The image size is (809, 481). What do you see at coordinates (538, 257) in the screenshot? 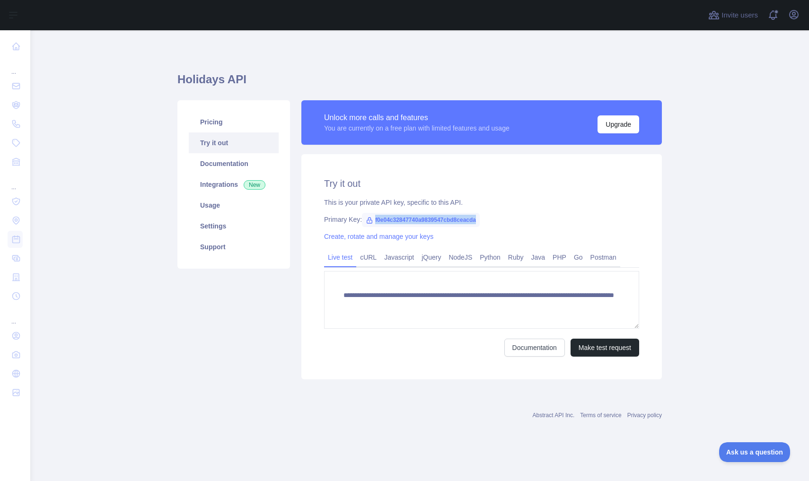
I see `a: Java` at bounding box center [538, 257].